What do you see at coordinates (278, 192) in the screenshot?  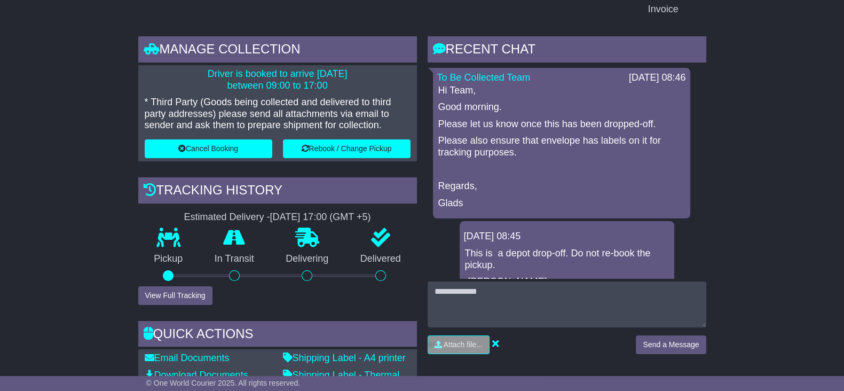 I see `div: Tracking history` at bounding box center [278, 192].